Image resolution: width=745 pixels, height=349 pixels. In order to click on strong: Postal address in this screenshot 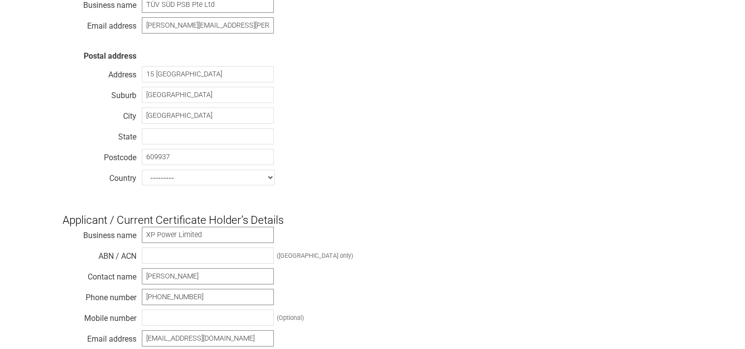, I will do `click(110, 56)`.